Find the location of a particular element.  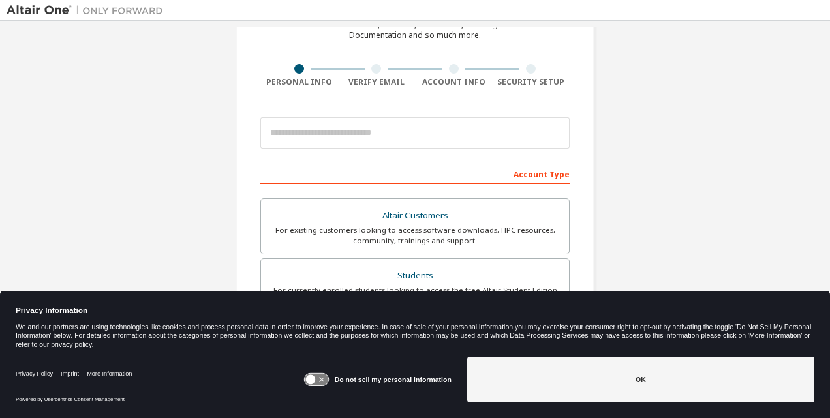

div: Security Setup is located at coordinates (531, 82).